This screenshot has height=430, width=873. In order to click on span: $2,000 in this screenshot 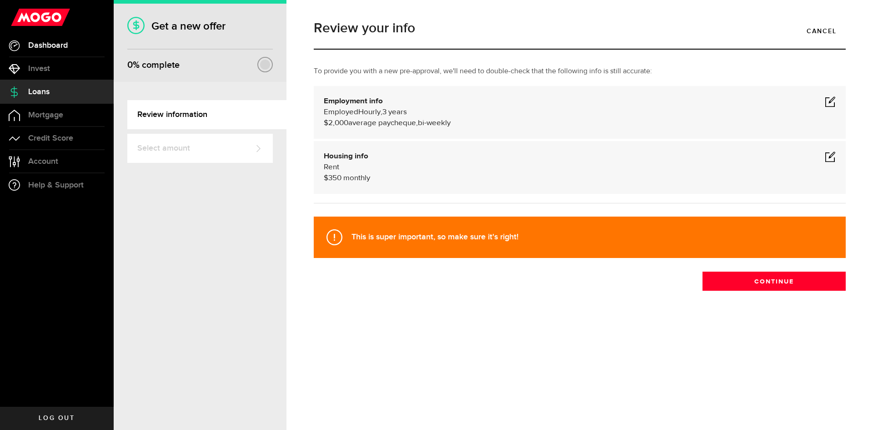, I will do `click(336, 123)`.